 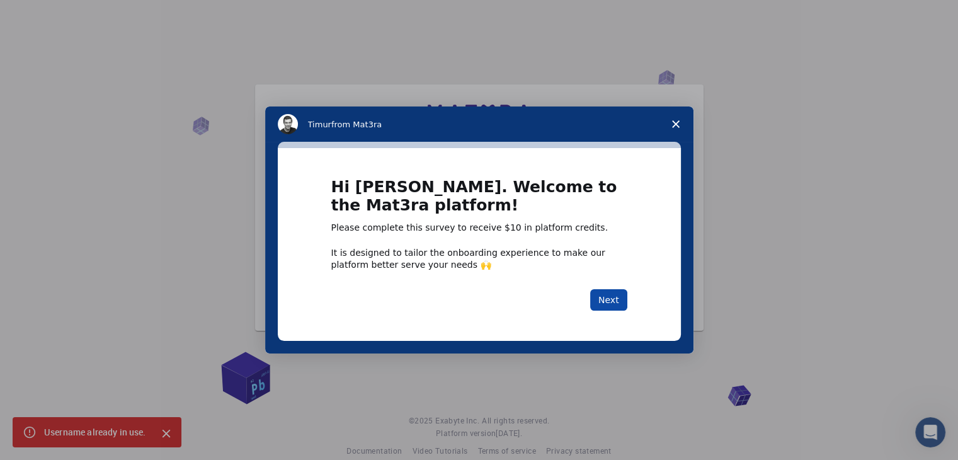 I want to click on div: Please complete this survey to receive $10 in platform credits., so click(x=479, y=228).